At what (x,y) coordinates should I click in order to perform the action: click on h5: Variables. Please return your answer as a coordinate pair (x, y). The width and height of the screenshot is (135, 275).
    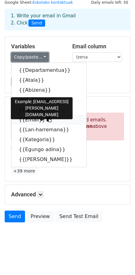
    Looking at the image, I should click on (37, 46).